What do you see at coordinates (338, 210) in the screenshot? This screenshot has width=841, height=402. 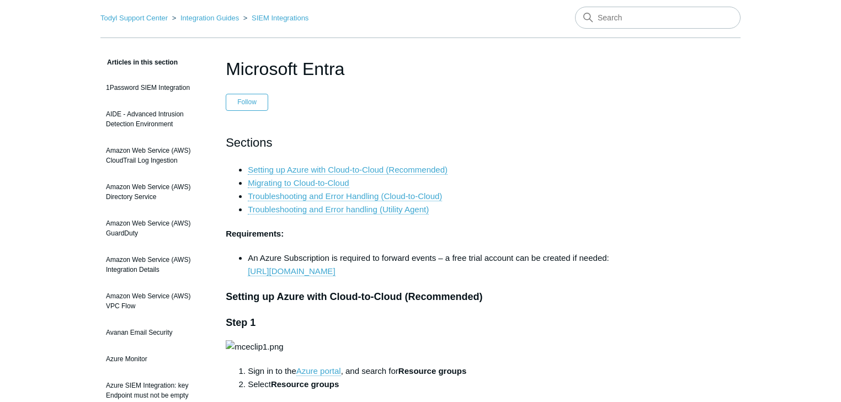 I see `a: Troubleshooting and Error handling (Utility Agent)` at bounding box center [338, 210].